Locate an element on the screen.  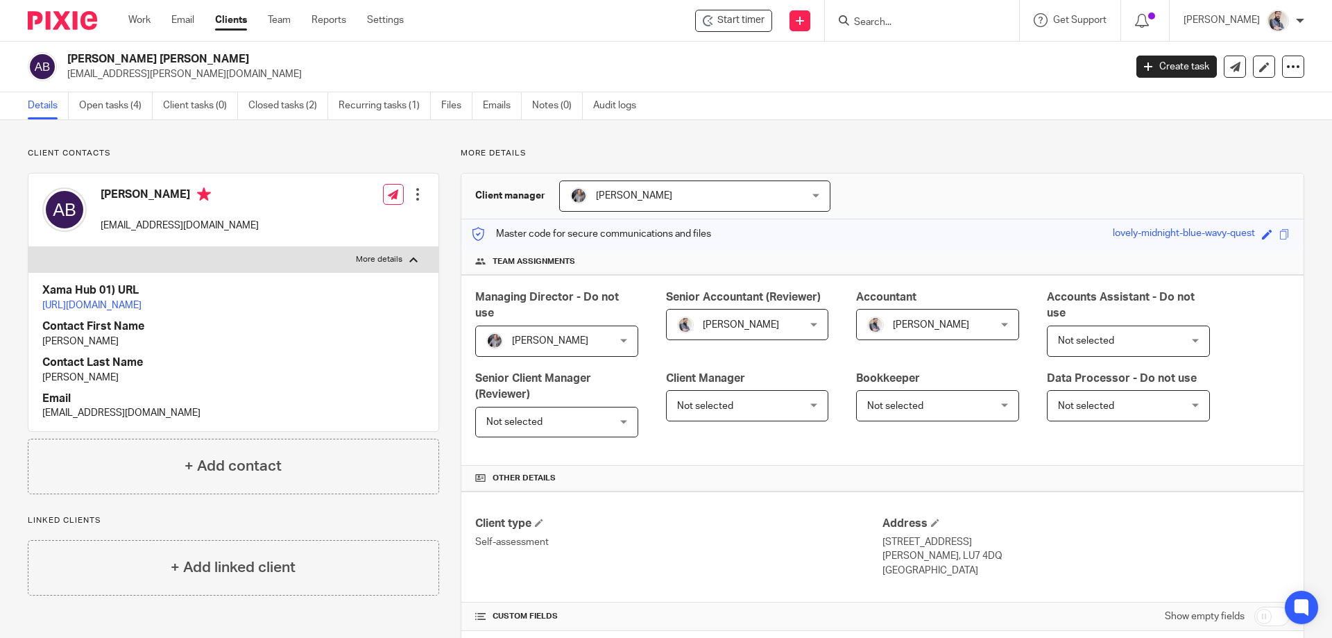
a: Settings is located at coordinates (385, 20).